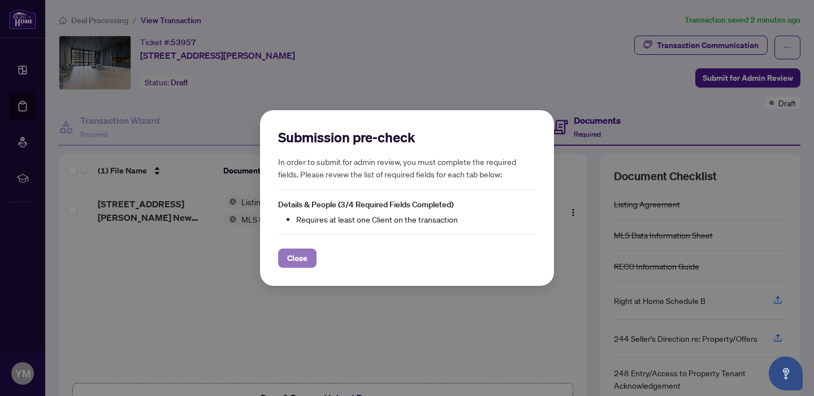 The width and height of the screenshot is (814, 396). I want to click on li: Requires at least one Client on the transaction, so click(416, 219).